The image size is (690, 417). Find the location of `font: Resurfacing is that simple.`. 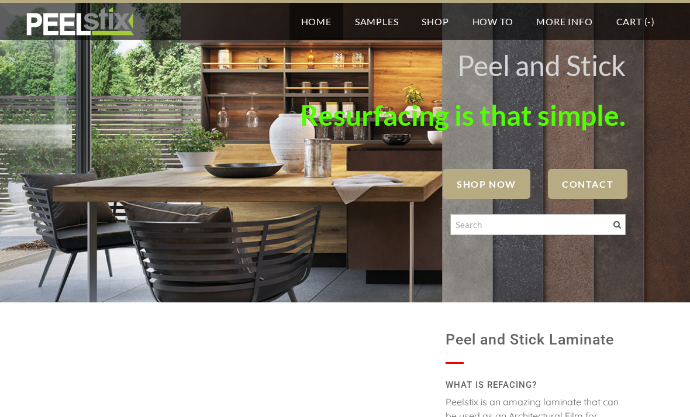

font: Resurfacing is that simple. is located at coordinates (463, 115).